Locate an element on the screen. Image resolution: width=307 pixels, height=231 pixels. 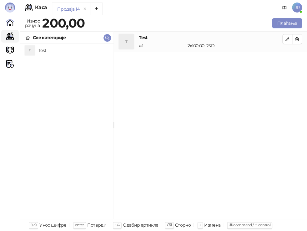
div: Износ рачуна is located at coordinates (32, 23).